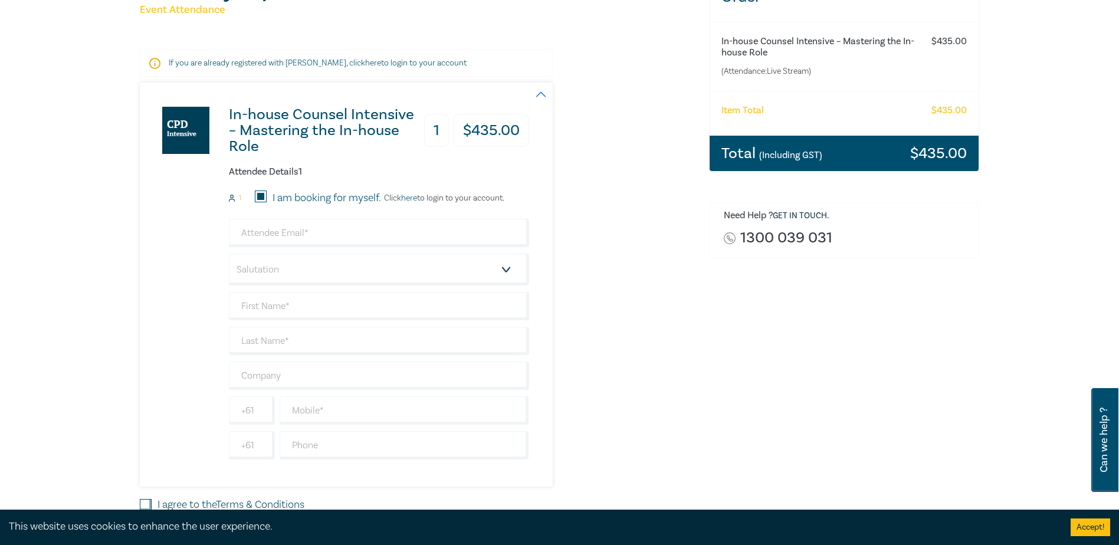 The image size is (1119, 545). What do you see at coordinates (186, 130) in the screenshot?
I see `img: In-house Counsel Intensive – Mastering the In-house Role` at bounding box center [186, 130].